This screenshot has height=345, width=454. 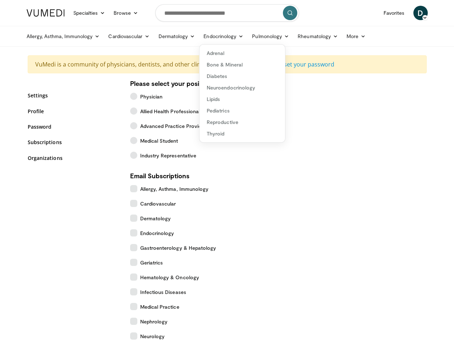 What do you see at coordinates (156, 218) in the screenshot?
I see `span: Dermatology` at bounding box center [156, 218].